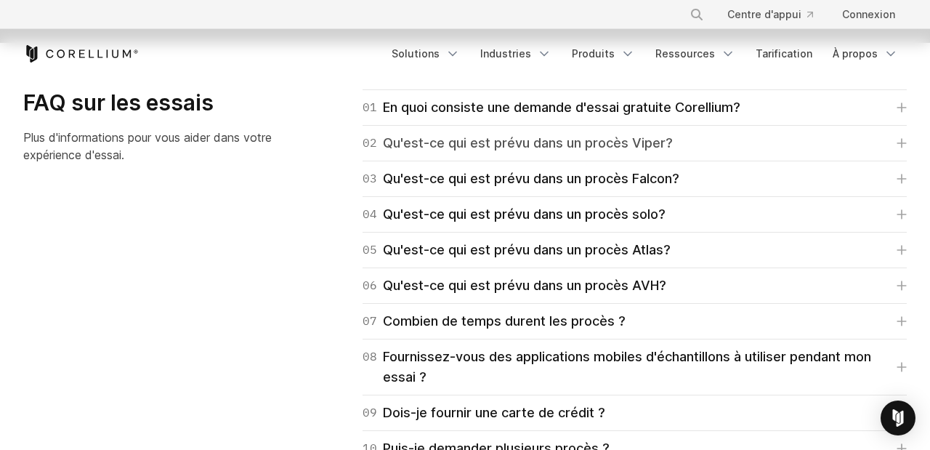 Image resolution: width=930 pixels, height=450 pixels. Describe the element at coordinates (370, 286) in the screenshot. I see `span: 06` at that location.